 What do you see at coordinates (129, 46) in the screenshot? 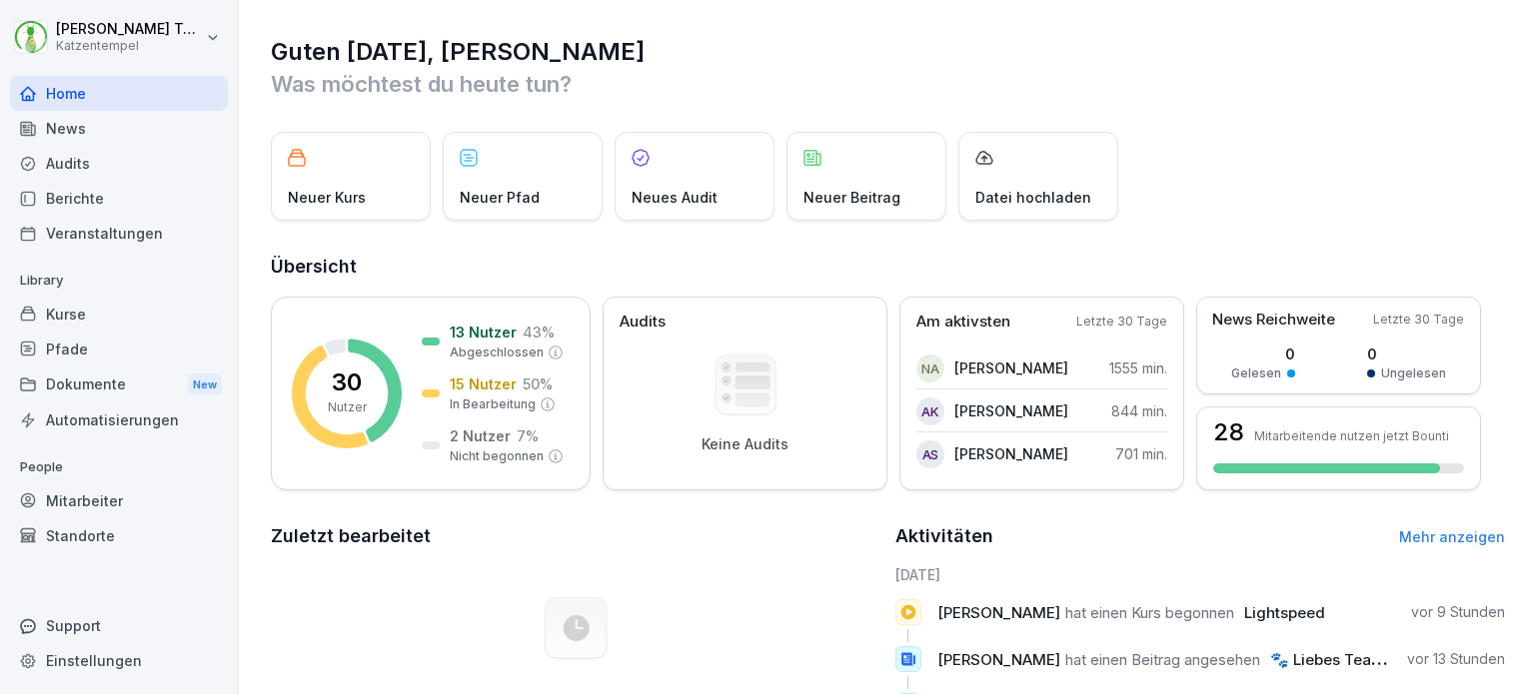
I see `p: Katzentempel` at bounding box center [129, 46].